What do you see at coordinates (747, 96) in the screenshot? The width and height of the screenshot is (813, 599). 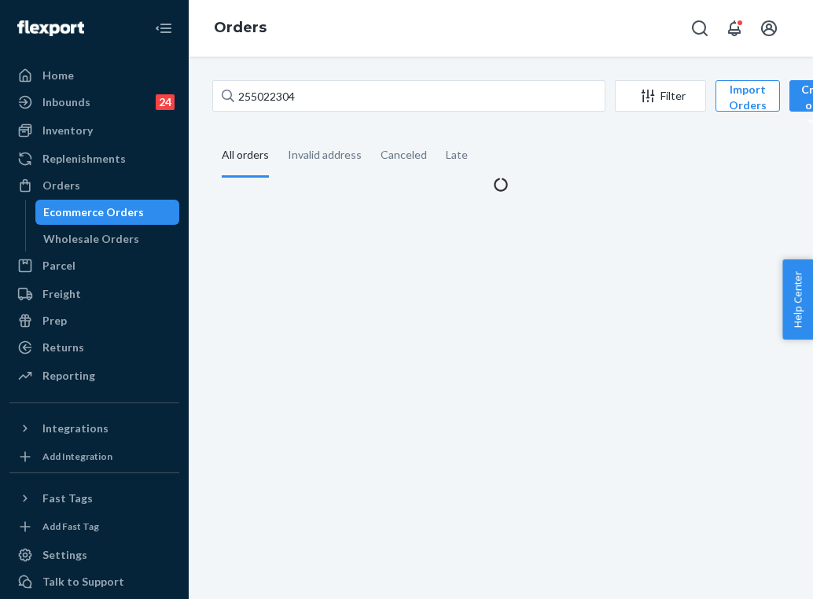 I see `button: Import Orders` at bounding box center [747, 96].